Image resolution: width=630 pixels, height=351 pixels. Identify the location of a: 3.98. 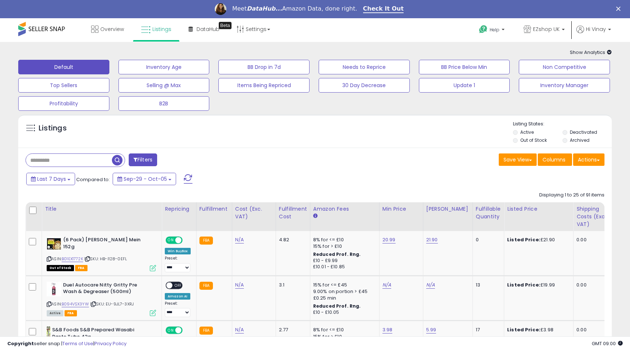
(388, 330).